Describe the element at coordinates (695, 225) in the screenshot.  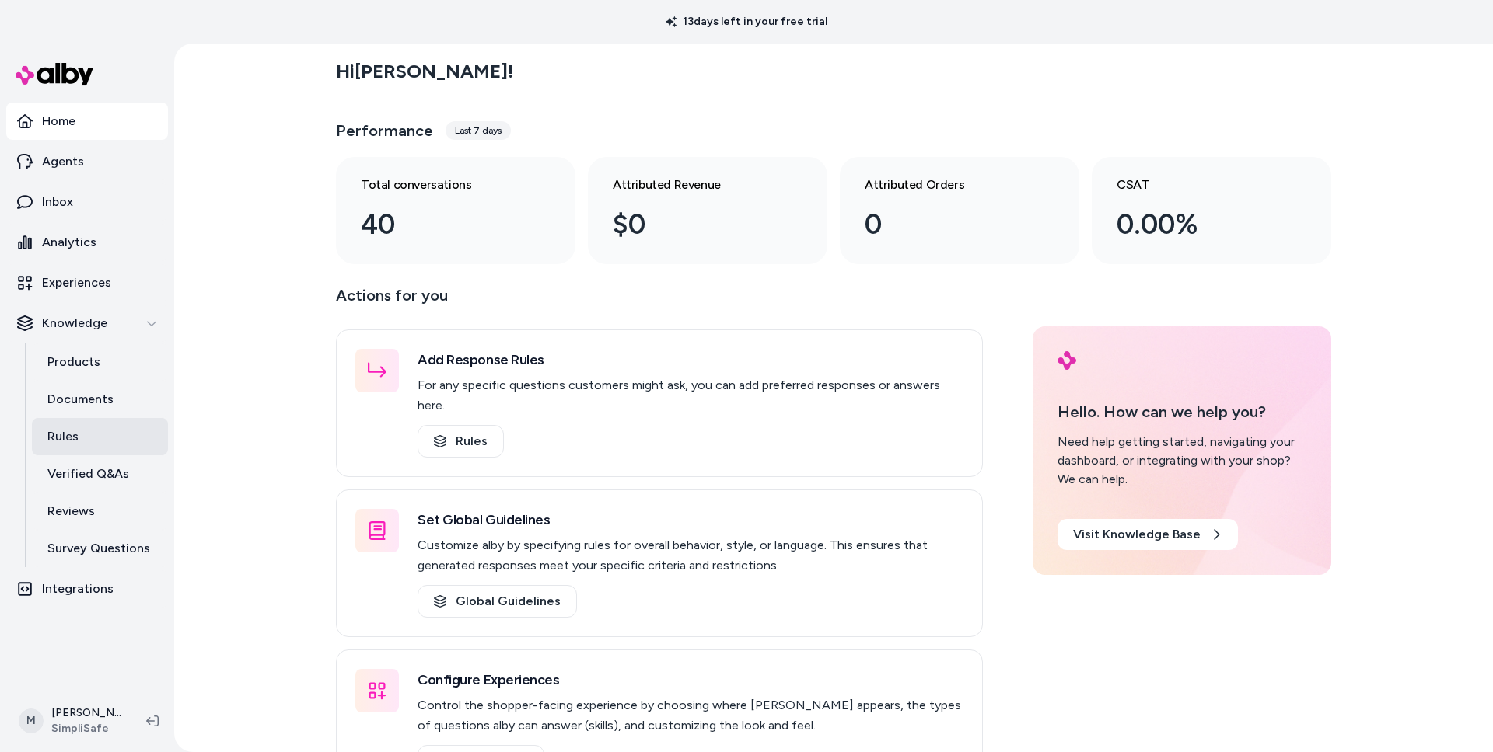
I see `div: $0` at that location.